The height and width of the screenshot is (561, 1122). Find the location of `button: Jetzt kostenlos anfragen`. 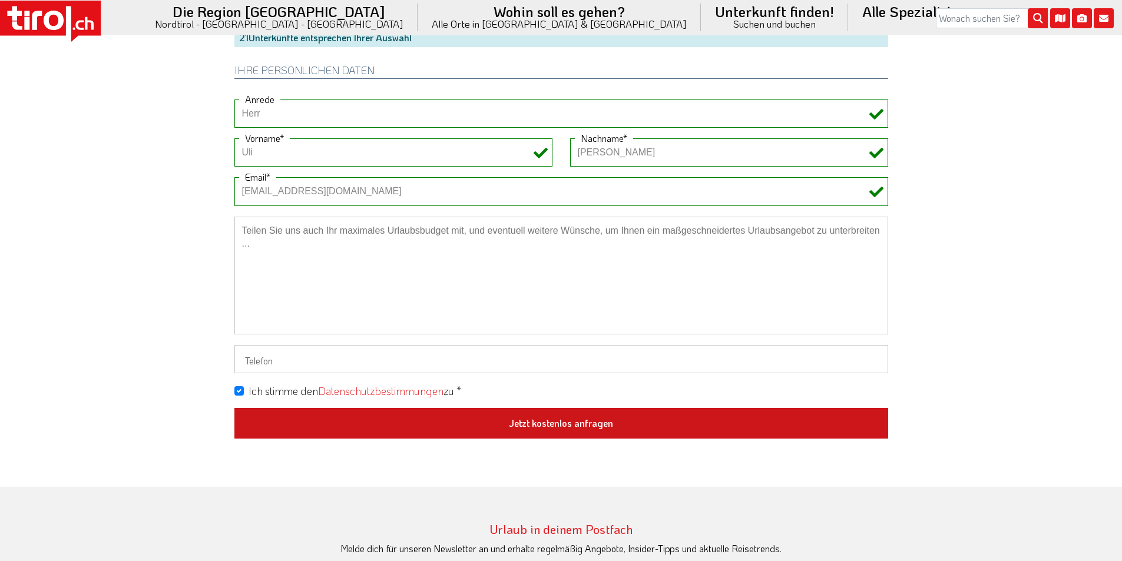

button: Jetzt kostenlos anfragen is located at coordinates (561, 424).